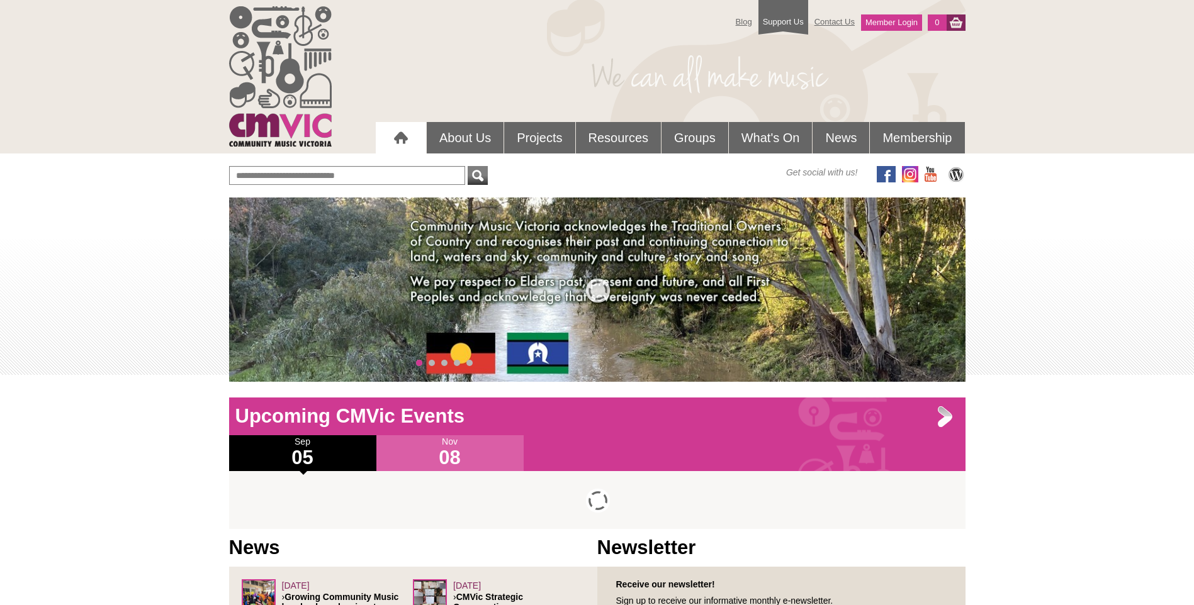 The image size is (1194, 605). I want to click on a: Contact Us, so click(835, 21).